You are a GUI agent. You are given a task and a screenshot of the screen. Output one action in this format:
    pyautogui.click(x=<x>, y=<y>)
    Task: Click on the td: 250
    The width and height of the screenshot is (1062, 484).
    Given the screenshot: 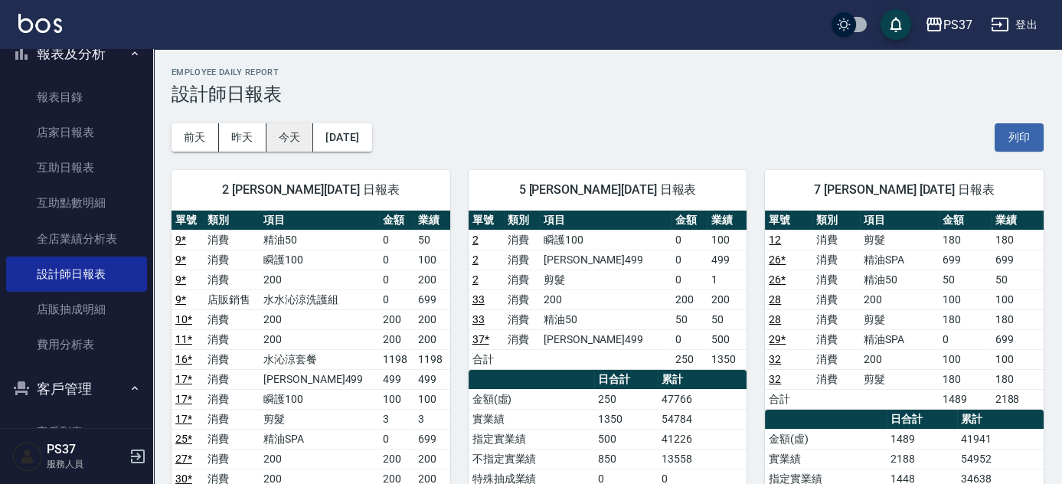 What is the action you would take?
    pyautogui.click(x=689, y=359)
    